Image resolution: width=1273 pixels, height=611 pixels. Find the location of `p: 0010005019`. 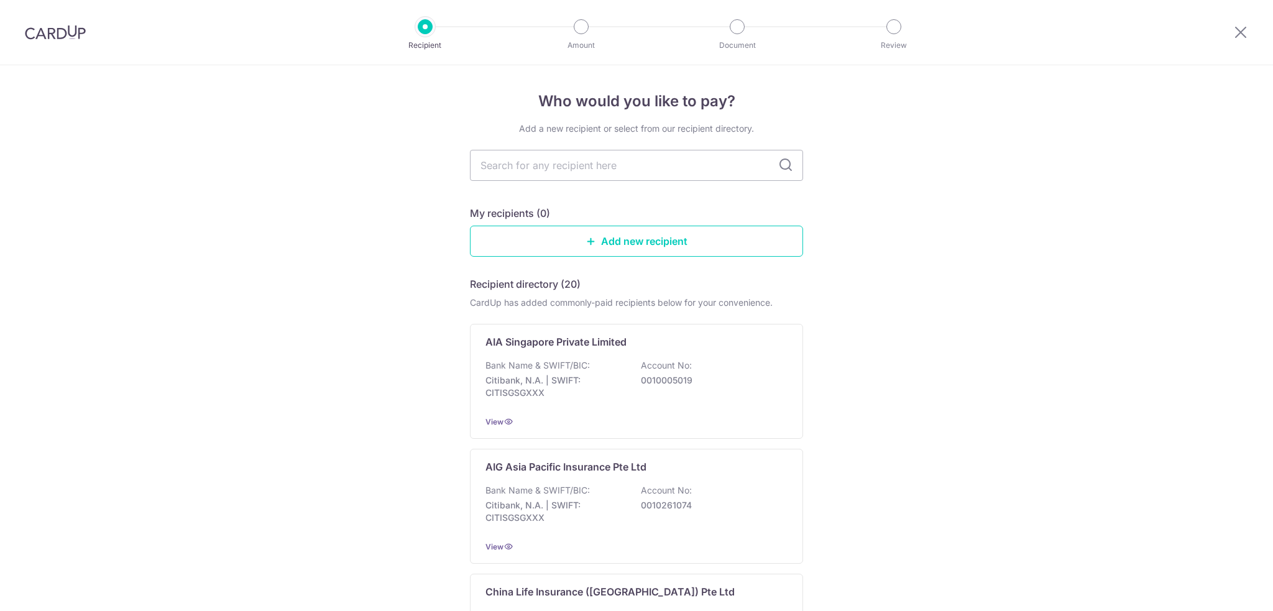

p: 0010005019 is located at coordinates (710, 380).